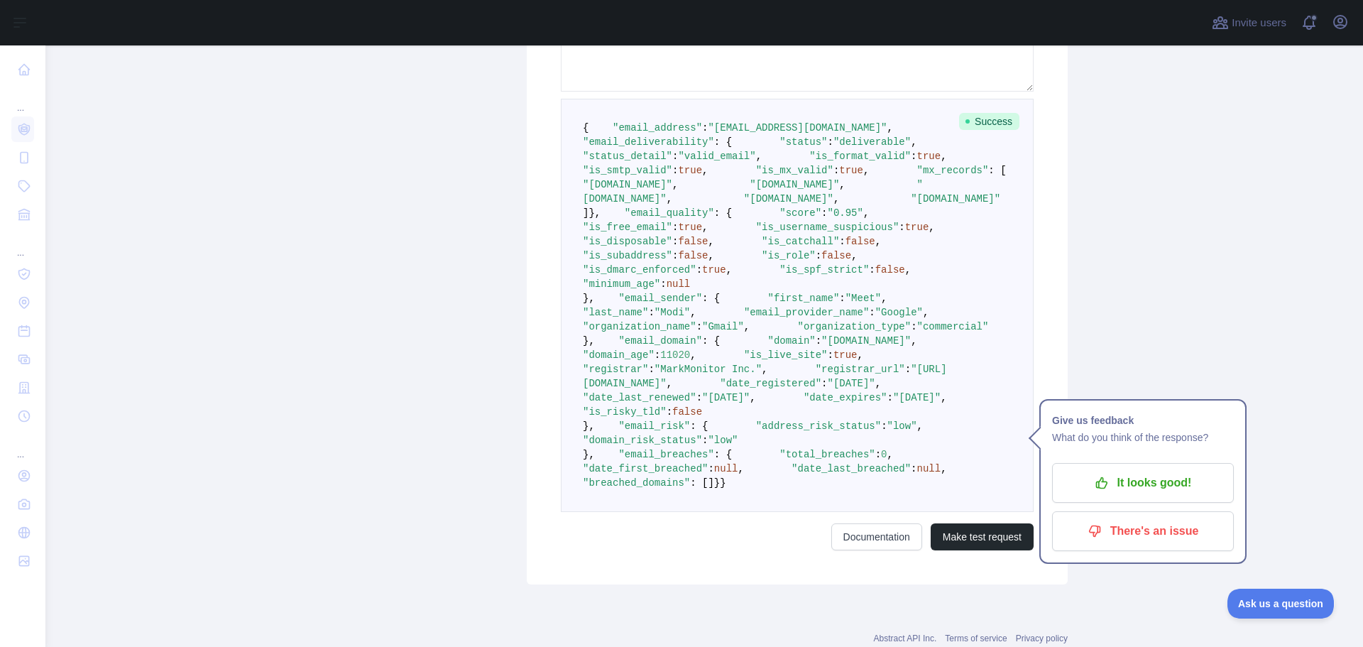  Describe the element at coordinates (1143, 483) in the screenshot. I see `button: It looks good!` at that location.